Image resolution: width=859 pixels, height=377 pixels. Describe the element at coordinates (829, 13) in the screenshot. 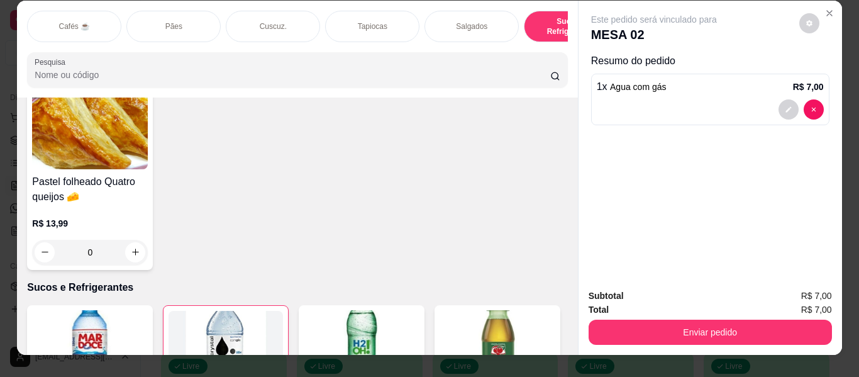

I see `button: Close` at that location.